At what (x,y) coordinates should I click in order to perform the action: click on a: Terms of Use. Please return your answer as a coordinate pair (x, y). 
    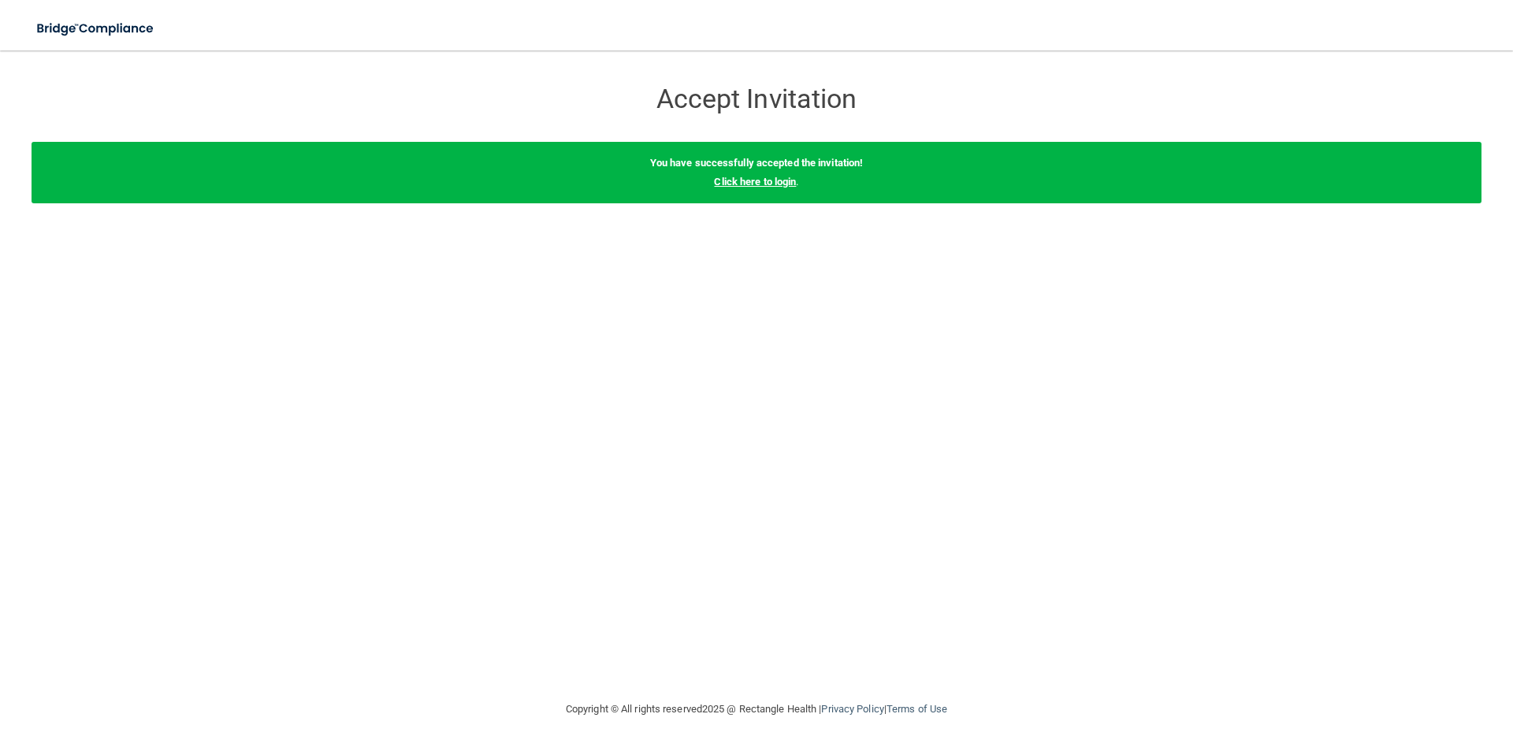
    Looking at the image, I should click on (916, 708).